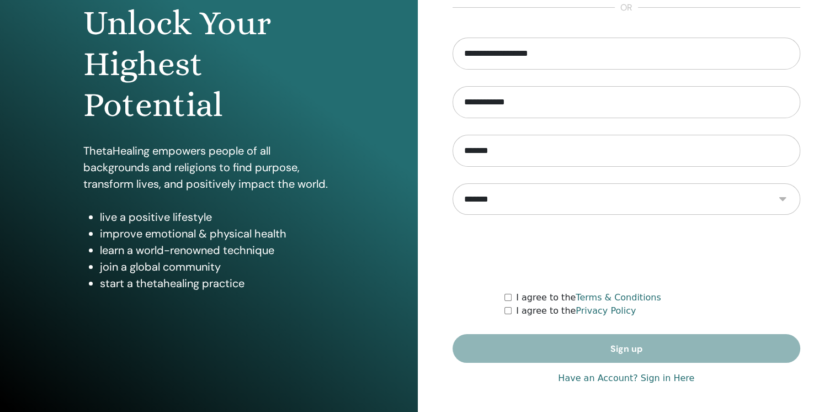  Describe the element at coordinates (209, 167) in the screenshot. I see `p: ThetaHealing empowers people of all backgrounds and religions to find purpose, transform lives, a...` at that location.